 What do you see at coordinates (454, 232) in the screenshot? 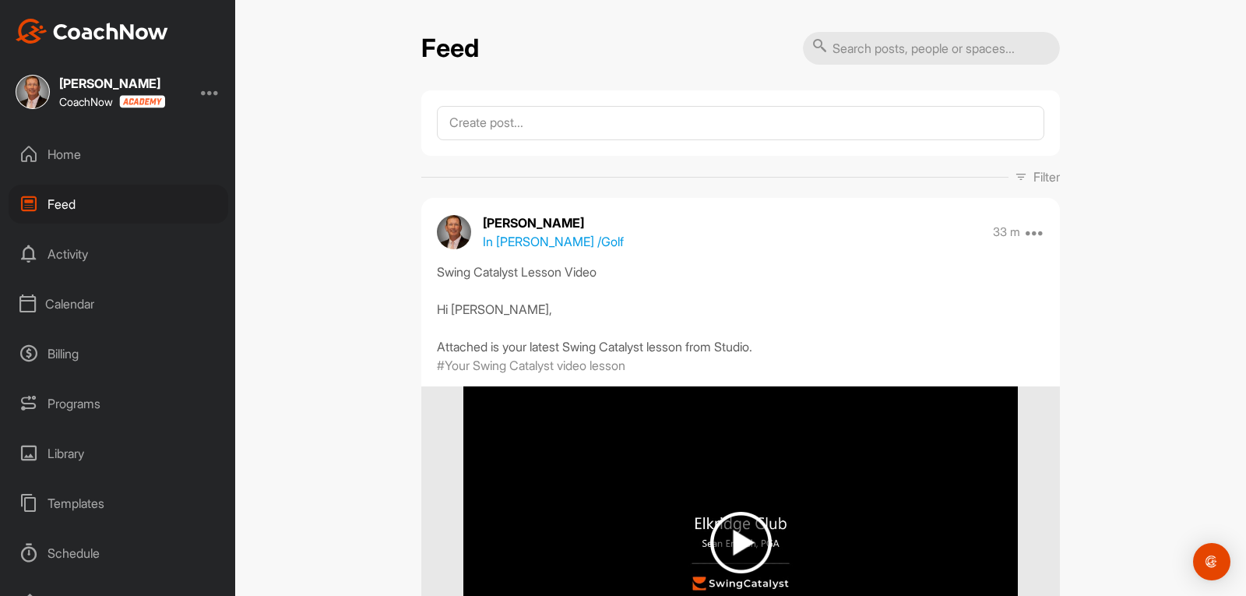
I see `img: avatar` at bounding box center [454, 232].